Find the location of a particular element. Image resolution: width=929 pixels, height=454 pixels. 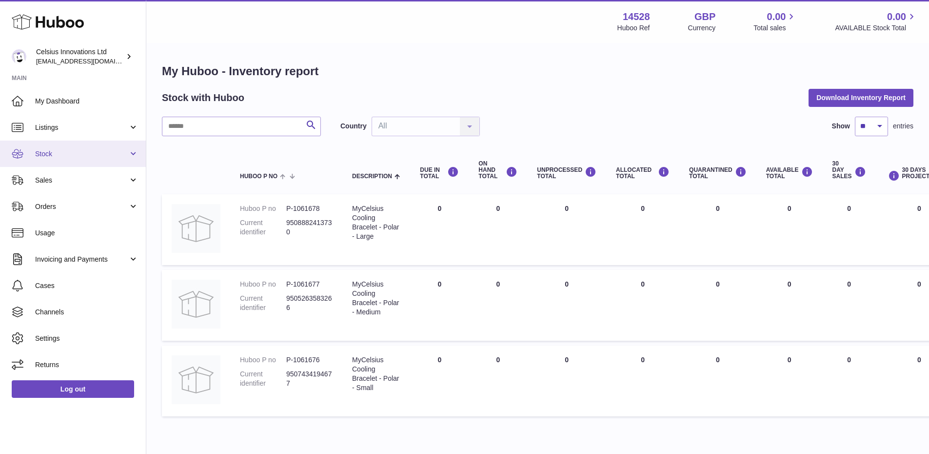

dd: 9507434194677 is located at coordinates (309, 378).